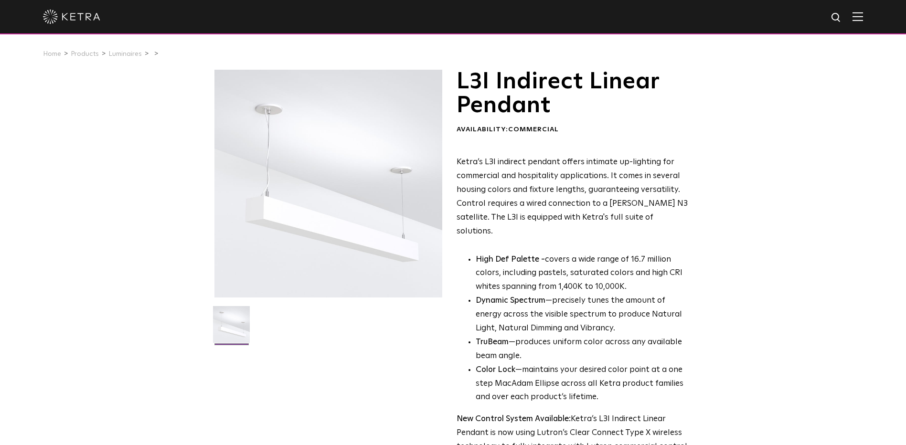  I want to click on a: Home, so click(52, 54).